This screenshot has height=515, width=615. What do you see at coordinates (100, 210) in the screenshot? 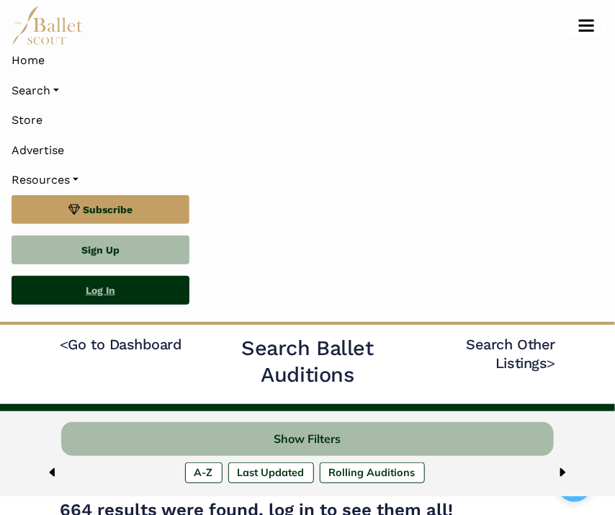
I see `a: Subscribe` at bounding box center [100, 210].